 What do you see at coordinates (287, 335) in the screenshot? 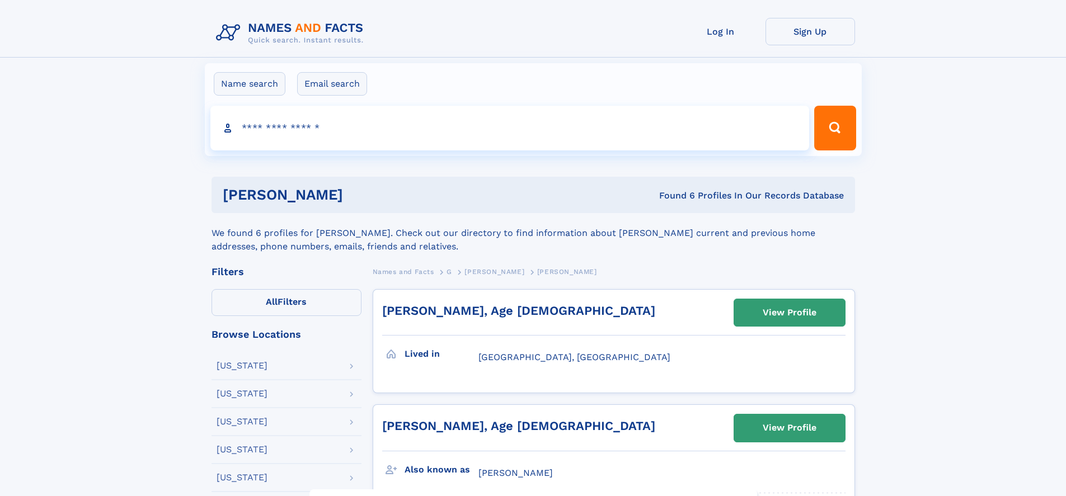
I see `div: Browse Locations` at bounding box center [287, 335].